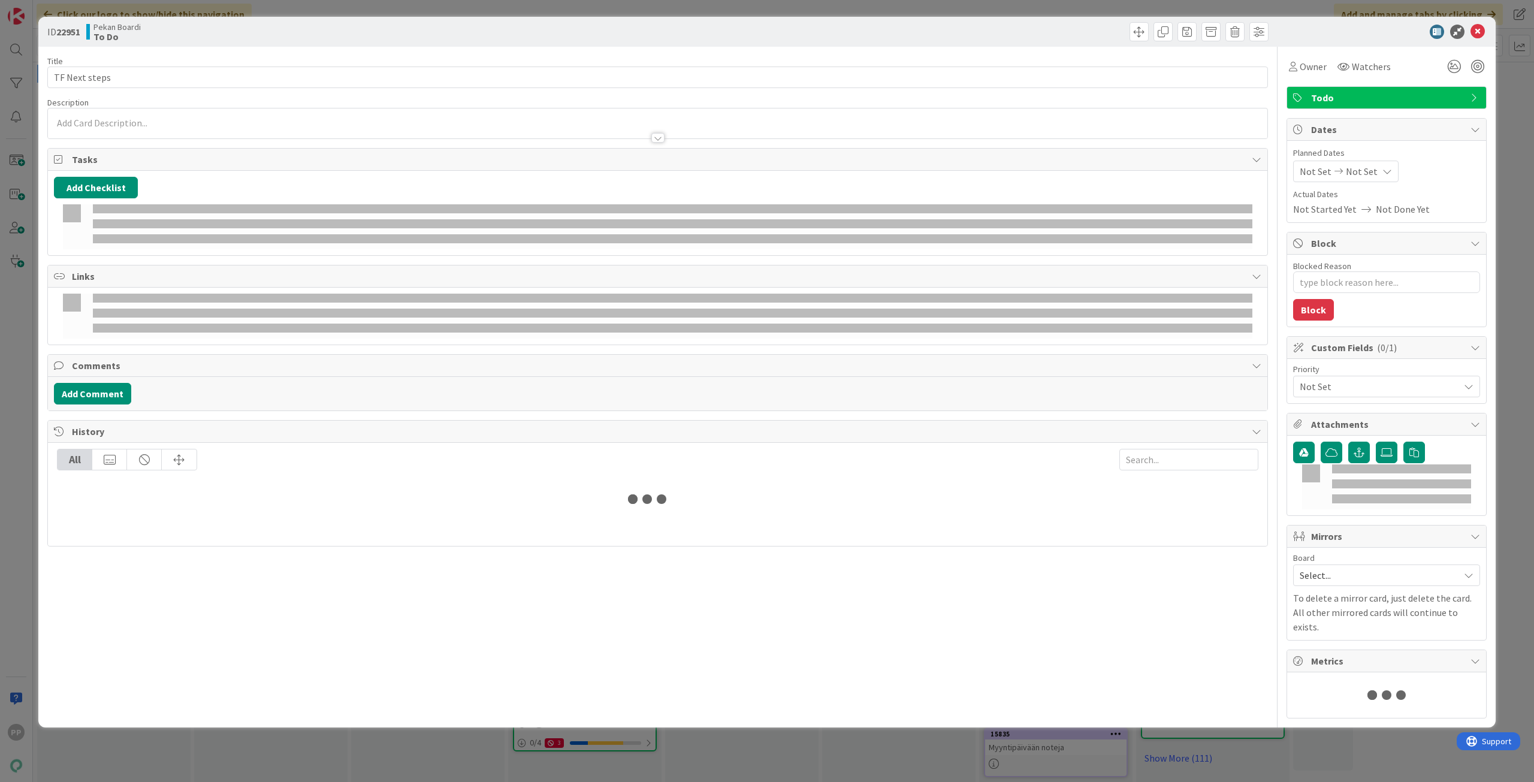 Image resolution: width=1534 pixels, height=782 pixels. What do you see at coordinates (92, 394) in the screenshot?
I see `button: Add Comment` at bounding box center [92, 394].